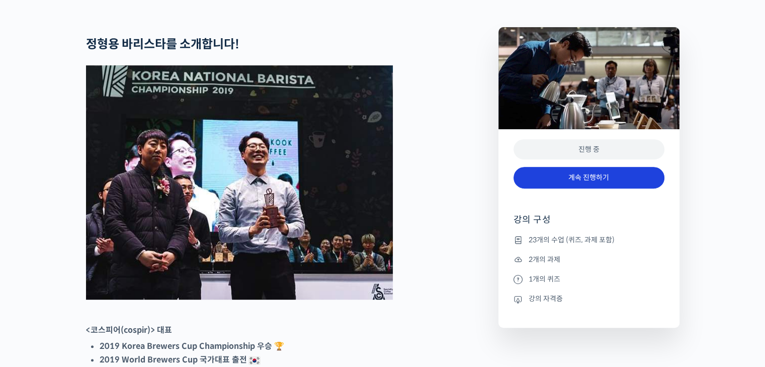  I want to click on a: 계속 진행하기, so click(589, 177).